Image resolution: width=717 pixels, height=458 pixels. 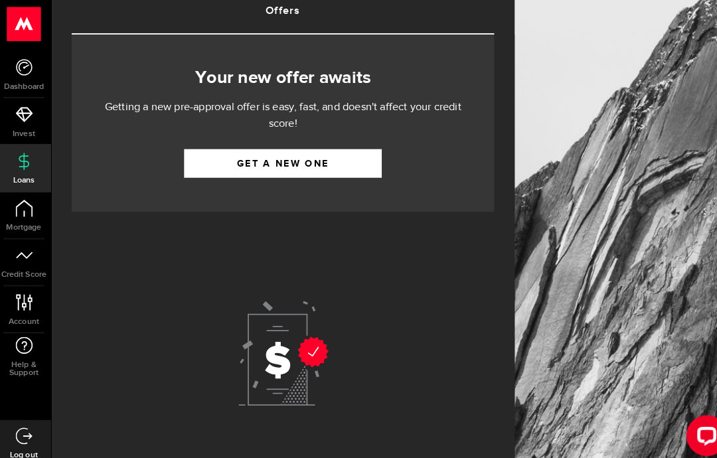 I want to click on h2: Your new offer awaits, so click(x=279, y=80).